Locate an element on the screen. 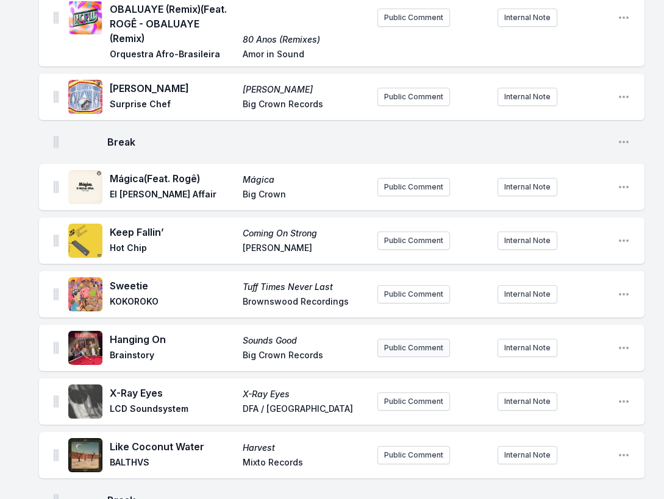 The image size is (664, 499). img: Mágica is located at coordinates (85, 187).